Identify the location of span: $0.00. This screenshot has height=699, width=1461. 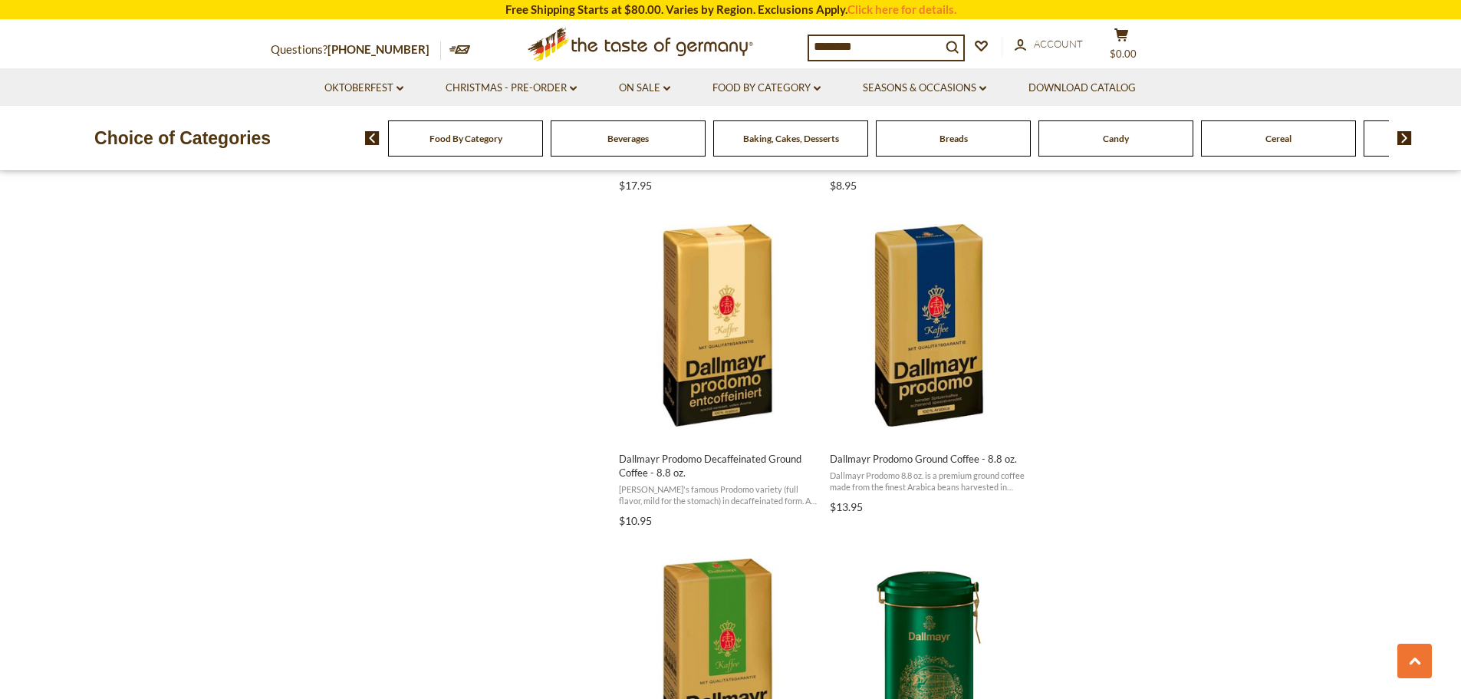
(1123, 54).